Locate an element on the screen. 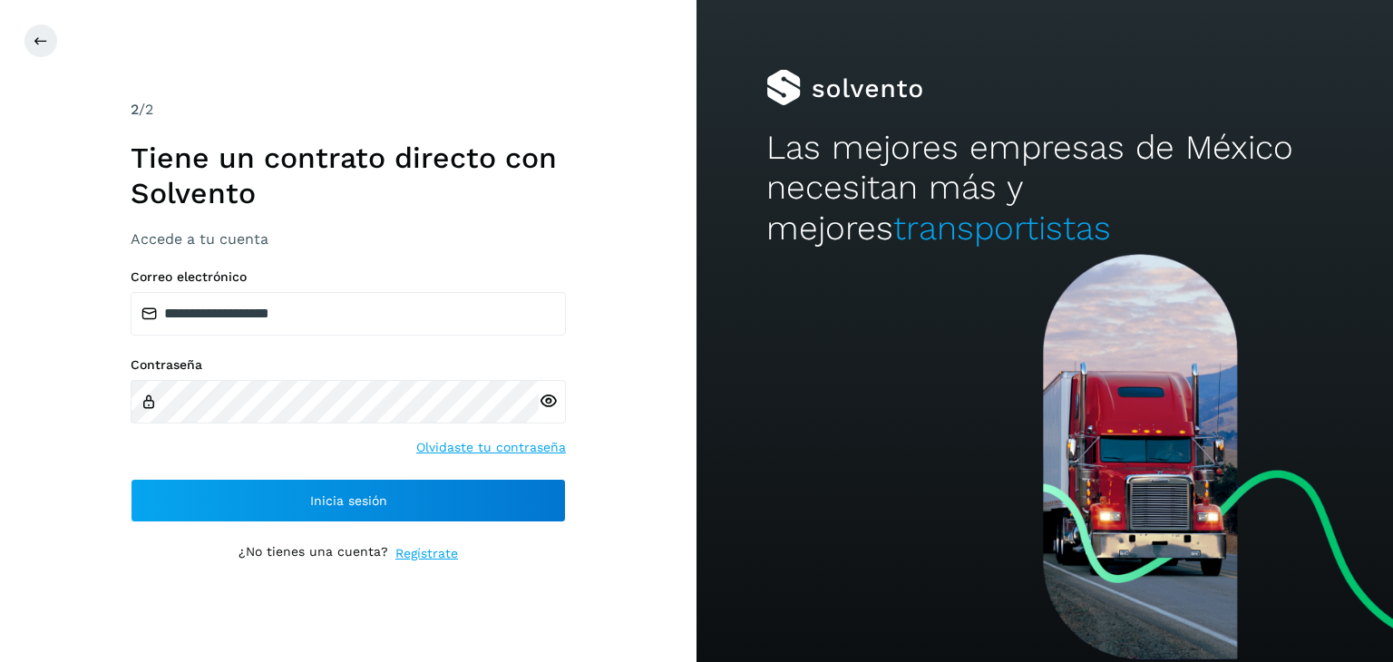  label: Correo electrónico is located at coordinates (348, 277).